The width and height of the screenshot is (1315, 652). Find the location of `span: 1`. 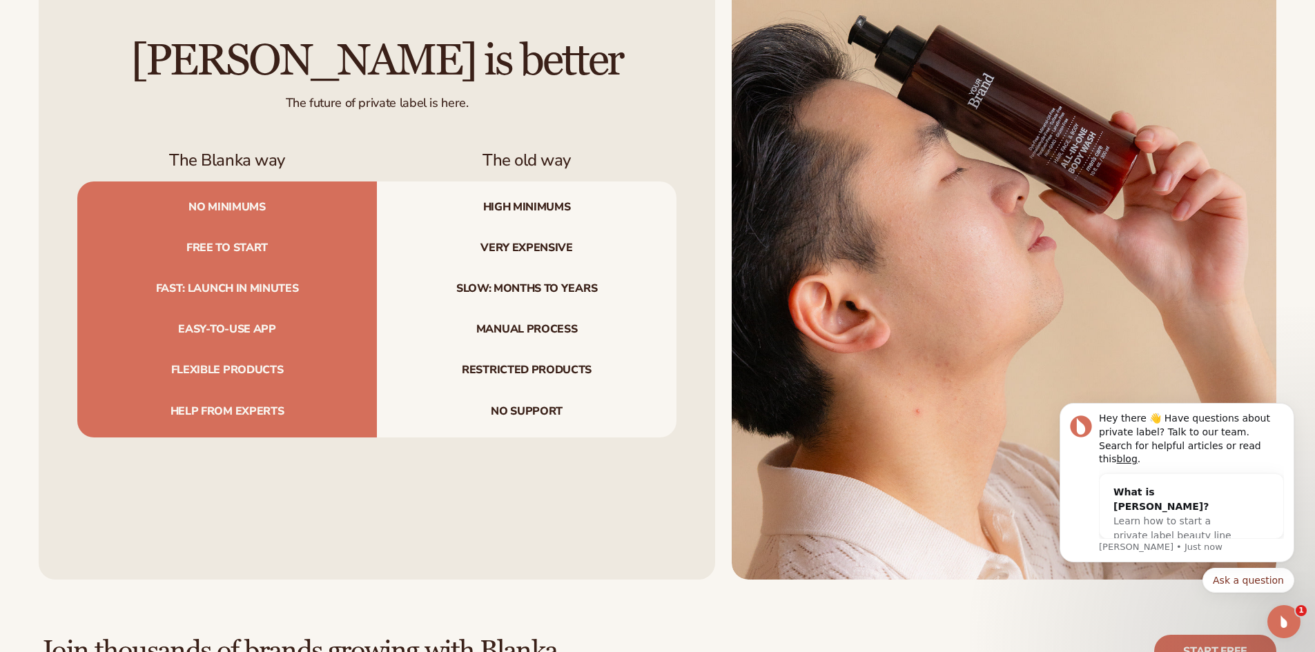

span: 1 is located at coordinates (1301, 611).